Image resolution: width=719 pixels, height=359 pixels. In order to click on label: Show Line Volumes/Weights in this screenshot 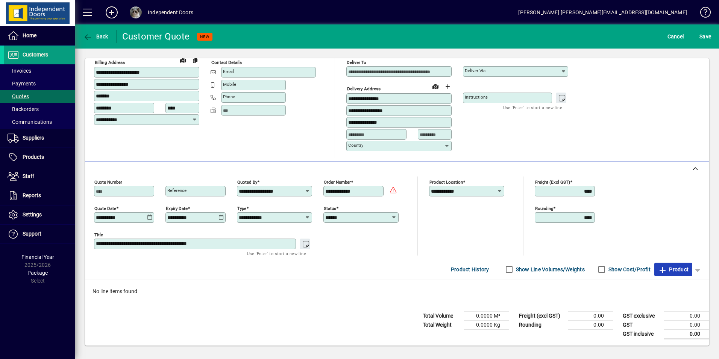, I will do `click(550, 269)`.